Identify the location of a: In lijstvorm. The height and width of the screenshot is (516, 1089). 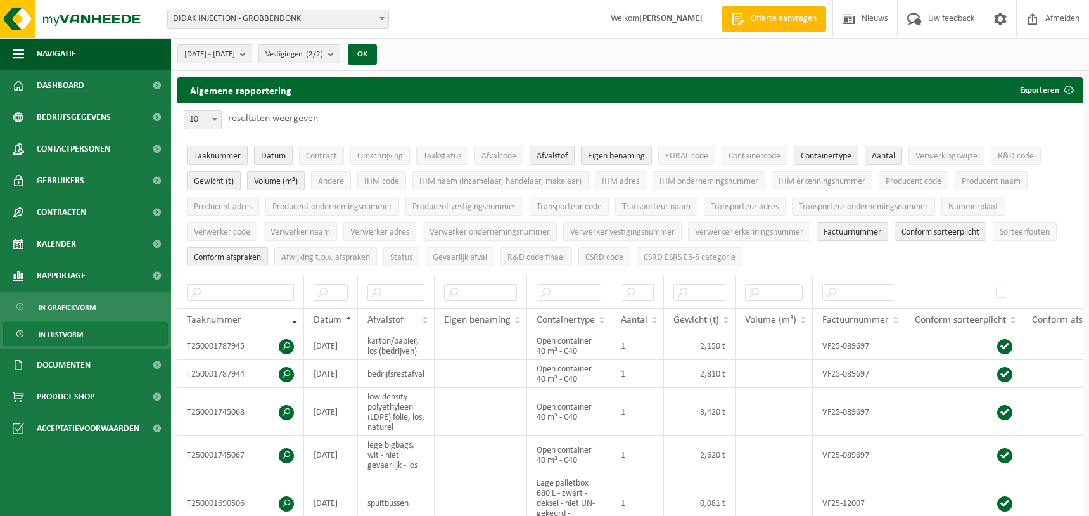
(86, 334).